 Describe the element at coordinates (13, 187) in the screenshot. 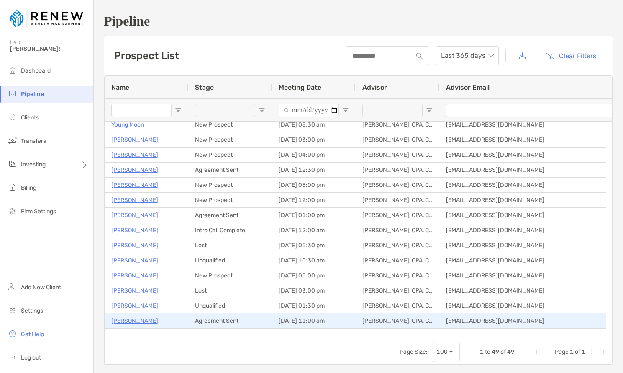

I see `img: billing icon` at that location.